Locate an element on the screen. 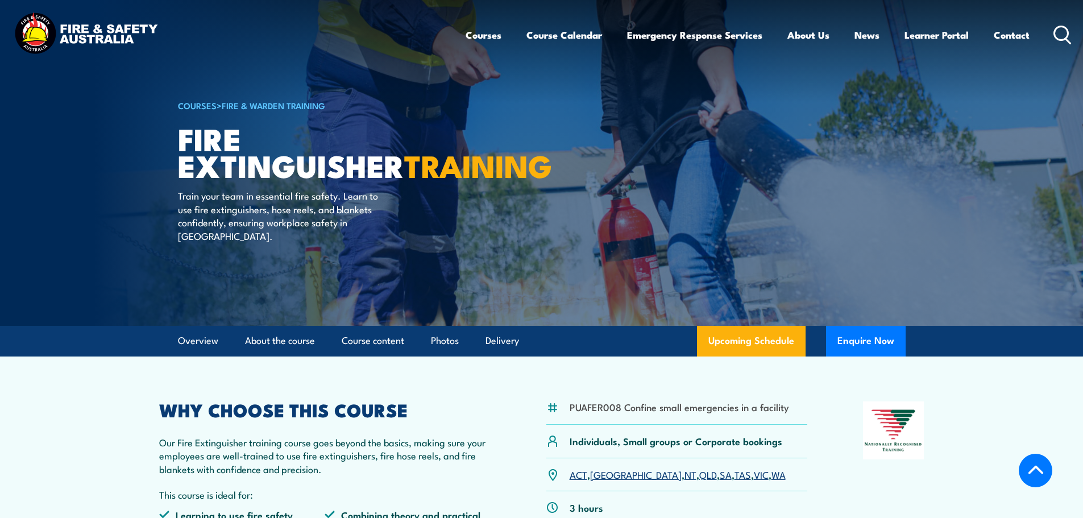 The width and height of the screenshot is (1083, 518). a: Course Calendar is located at coordinates (564, 35).